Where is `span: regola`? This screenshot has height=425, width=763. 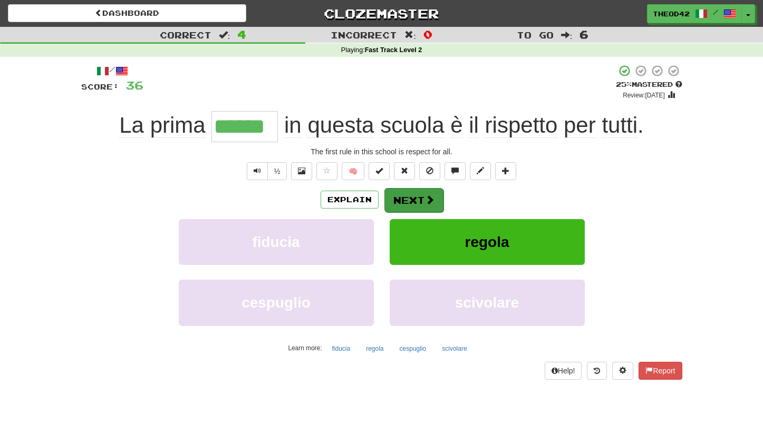
span: regola is located at coordinates (487, 242).